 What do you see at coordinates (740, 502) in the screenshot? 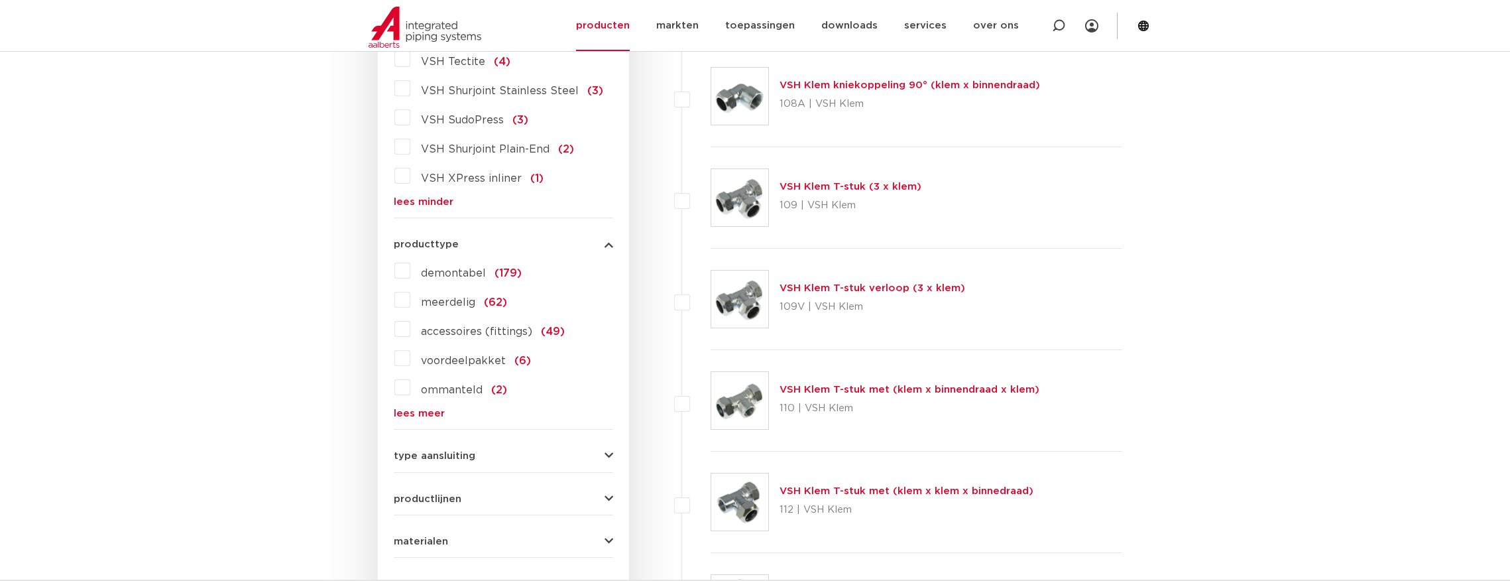
I see `img: Thumbnail for VSH Klem T-stuk met (klem x klem x binnedraad)` at bounding box center [740, 502].